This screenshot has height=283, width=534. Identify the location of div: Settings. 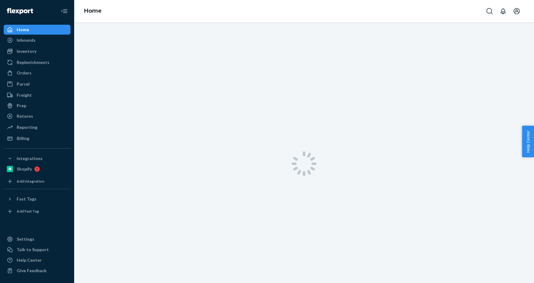
(25, 239).